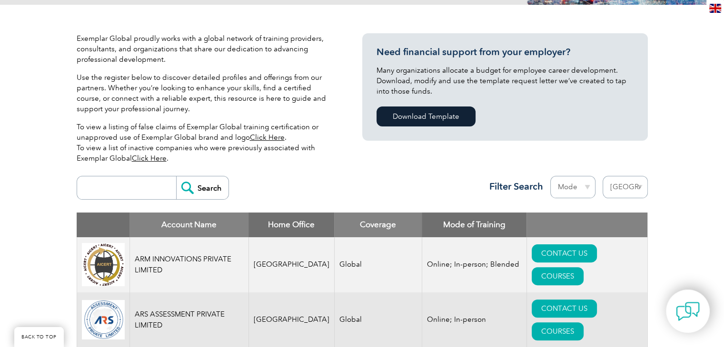  What do you see at coordinates (202, 188) in the screenshot?
I see `input: Search` at bounding box center [202, 188].